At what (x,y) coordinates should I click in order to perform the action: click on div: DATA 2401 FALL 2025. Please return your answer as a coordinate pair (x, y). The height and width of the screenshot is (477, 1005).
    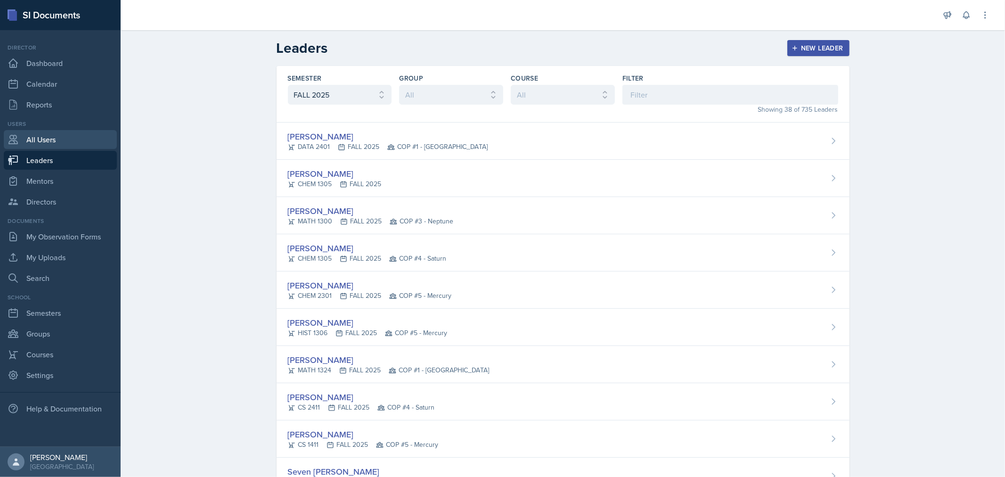
    Looking at the image, I should click on (388, 146).